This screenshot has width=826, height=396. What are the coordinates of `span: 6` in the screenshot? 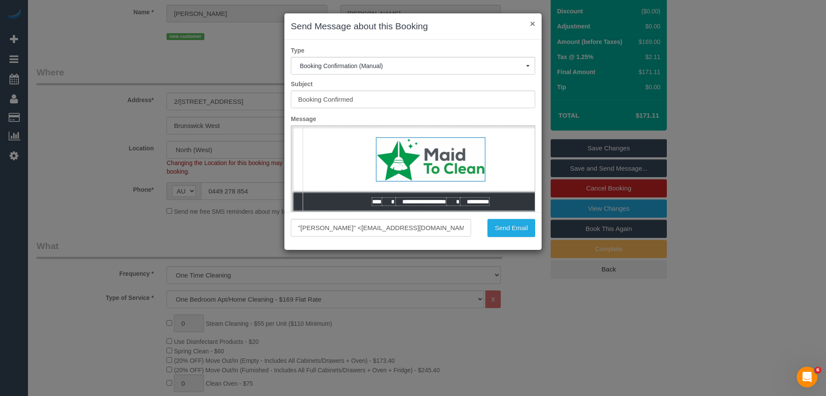 It's located at (818, 370).